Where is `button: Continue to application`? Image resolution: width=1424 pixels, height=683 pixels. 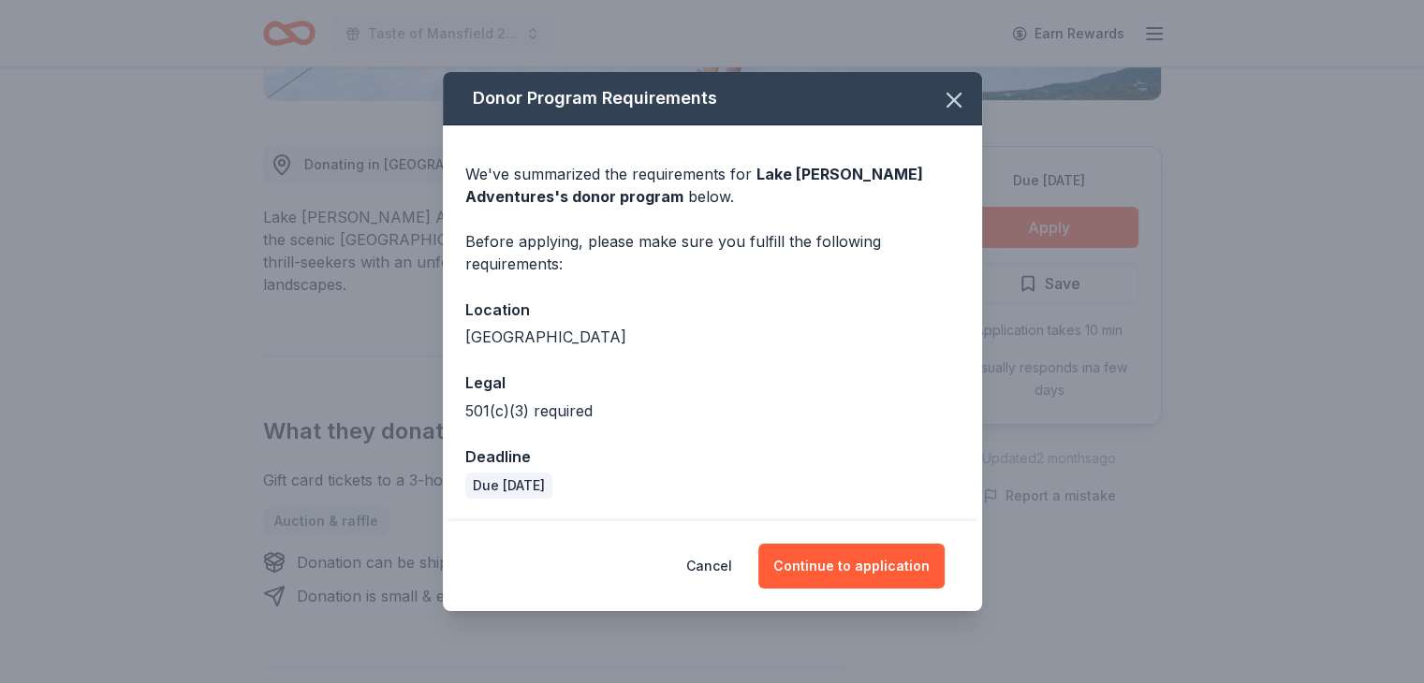 button: Continue to application is located at coordinates (851, 566).